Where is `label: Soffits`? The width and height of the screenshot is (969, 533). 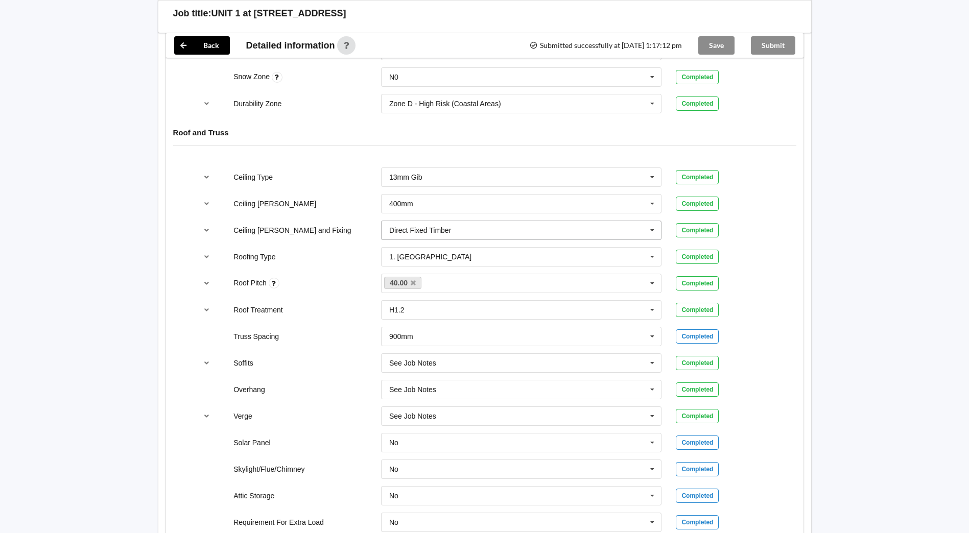
label: Soffits is located at coordinates (243, 363).